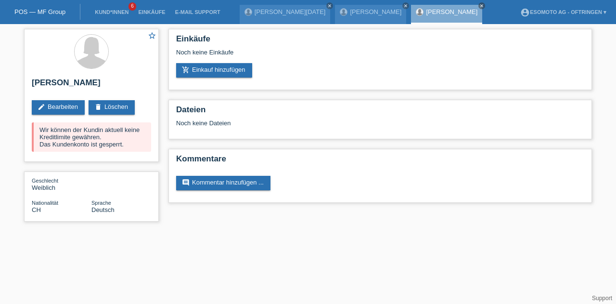 This screenshot has width=616, height=304. What do you see at coordinates (103, 209) in the screenshot?
I see `span: Deutsch` at bounding box center [103, 209].